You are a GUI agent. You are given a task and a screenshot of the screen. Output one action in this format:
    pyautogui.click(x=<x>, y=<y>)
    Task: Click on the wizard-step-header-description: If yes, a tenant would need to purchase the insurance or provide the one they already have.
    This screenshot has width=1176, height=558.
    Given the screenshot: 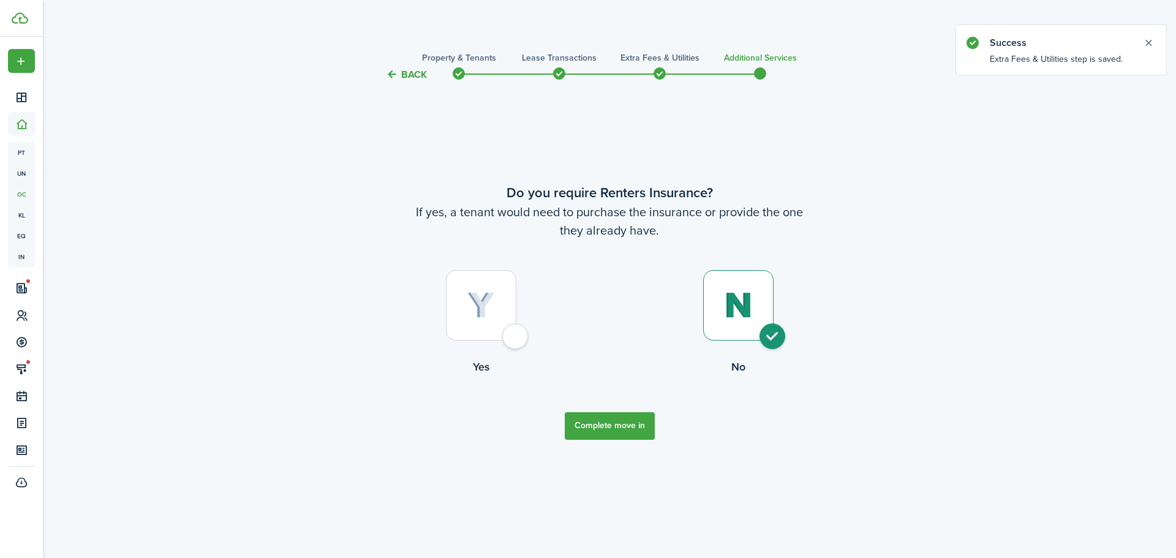 What is the action you would take?
    pyautogui.click(x=609, y=221)
    